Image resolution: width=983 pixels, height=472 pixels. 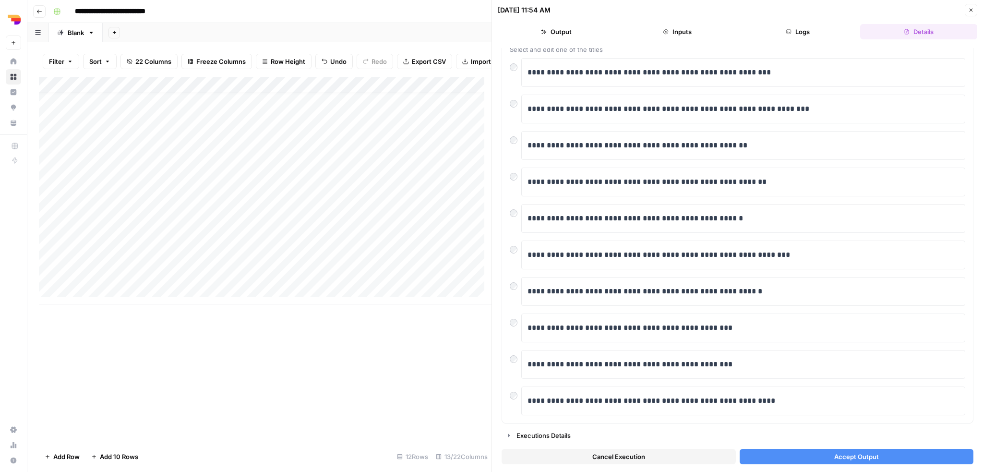 I want to click on a: Browse, so click(x=13, y=77).